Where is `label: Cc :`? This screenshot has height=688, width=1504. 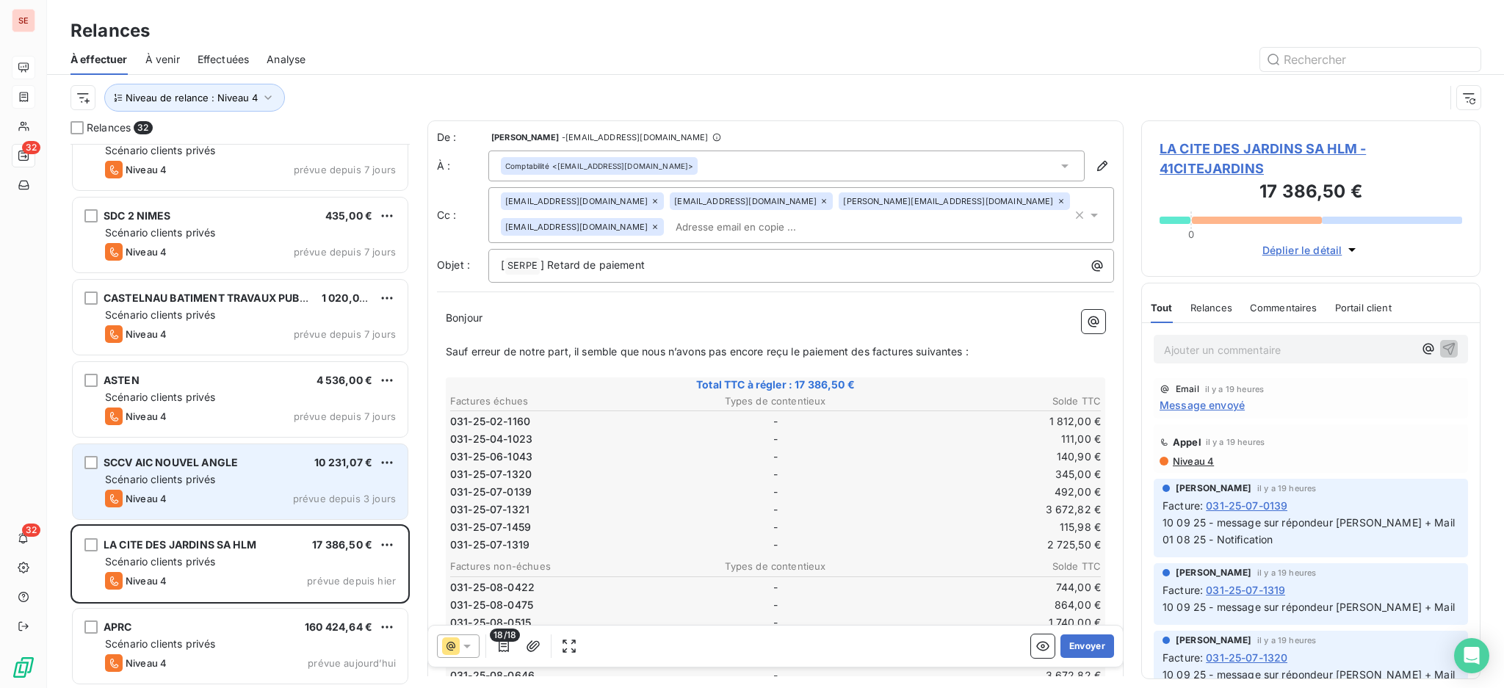
label: Cc : is located at coordinates (463, 215).